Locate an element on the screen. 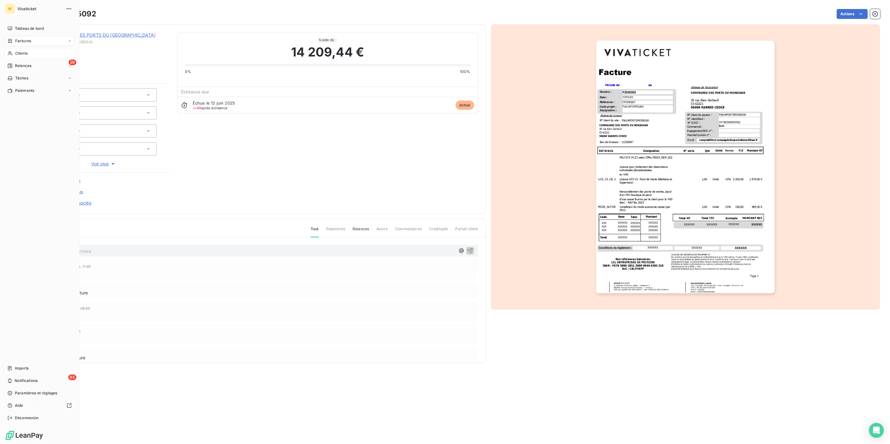 This screenshot has width=890, height=444. img: invoice_thumbnail is located at coordinates (685, 167).